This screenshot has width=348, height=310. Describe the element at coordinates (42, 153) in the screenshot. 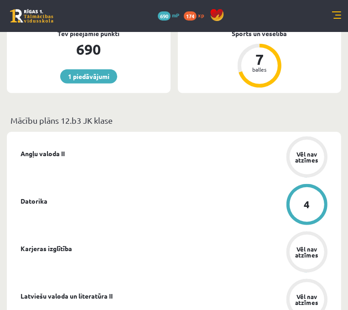

I see `a: Angļu valoda II` at that location.